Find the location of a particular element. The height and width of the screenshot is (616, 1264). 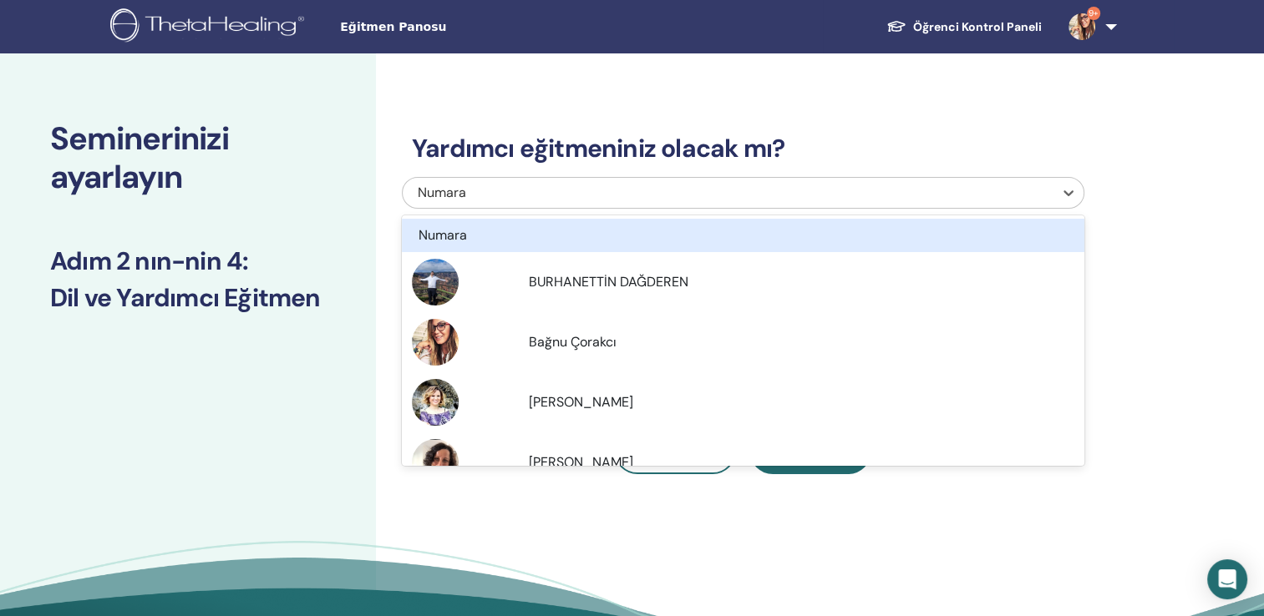

font: Öğrenci Kontrol Paneli is located at coordinates (977, 27).